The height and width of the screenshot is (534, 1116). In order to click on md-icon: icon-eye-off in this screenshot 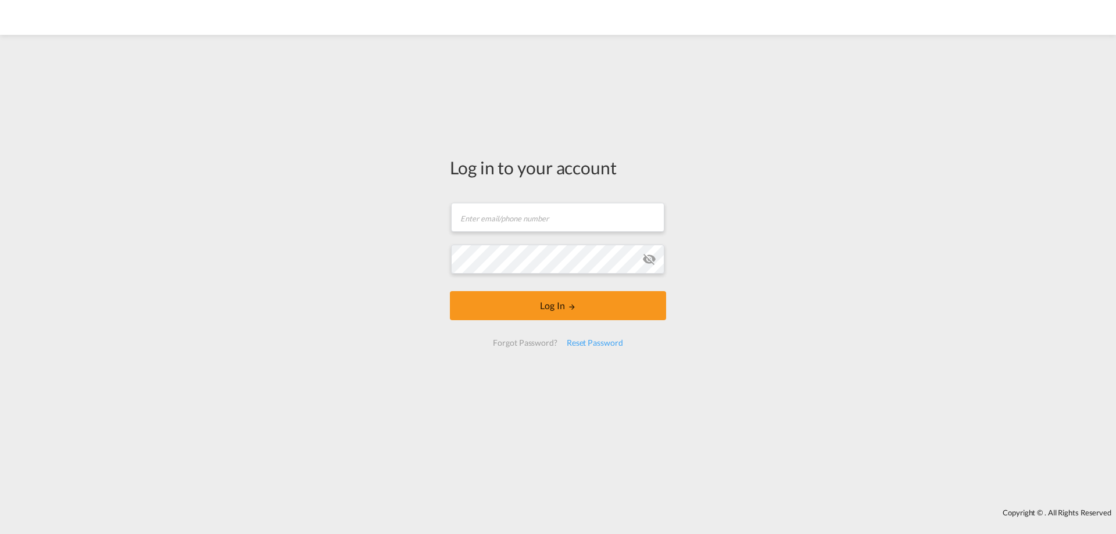, I will do `click(649, 259)`.